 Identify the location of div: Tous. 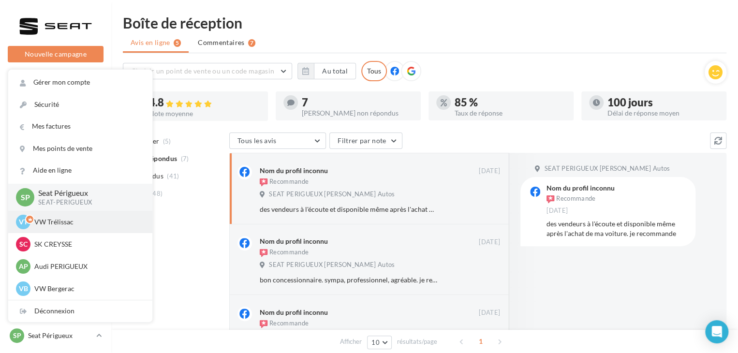
(374, 71).